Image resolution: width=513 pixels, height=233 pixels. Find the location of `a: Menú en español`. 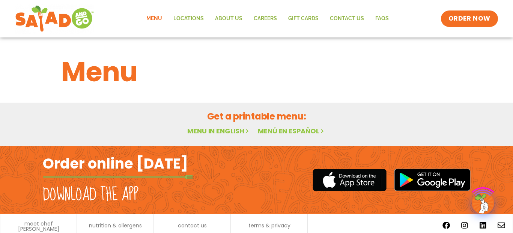

a: Menú en español is located at coordinates (291, 131).